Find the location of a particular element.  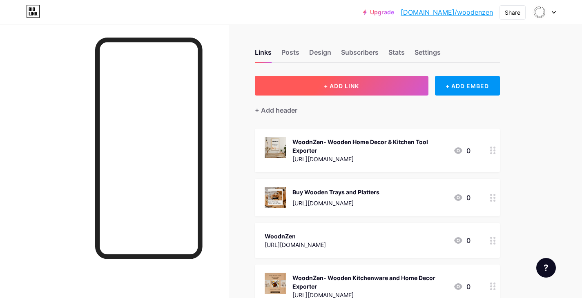

a: Upgrade is located at coordinates (379, 12).